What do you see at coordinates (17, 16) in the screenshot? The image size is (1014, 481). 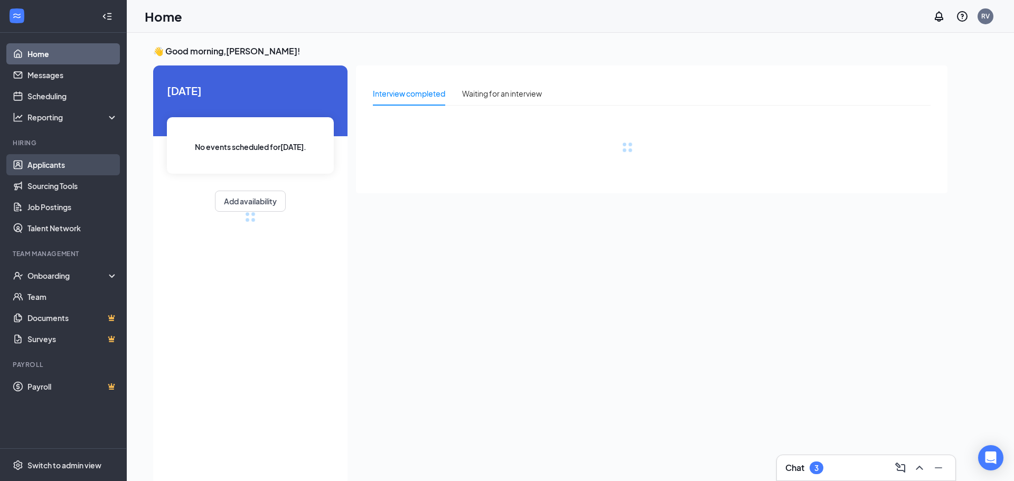 I see `svg: WorkstreamLogo` at bounding box center [17, 16].